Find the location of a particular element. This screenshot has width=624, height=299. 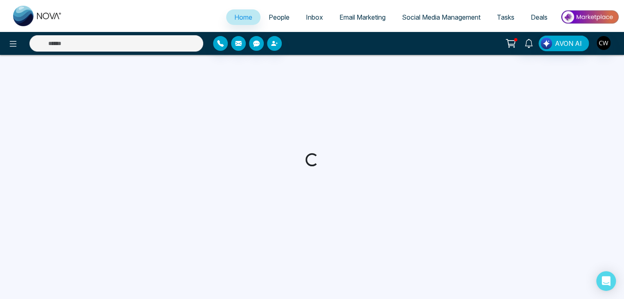

img: Nova CRM Logo is located at coordinates (38, 16).